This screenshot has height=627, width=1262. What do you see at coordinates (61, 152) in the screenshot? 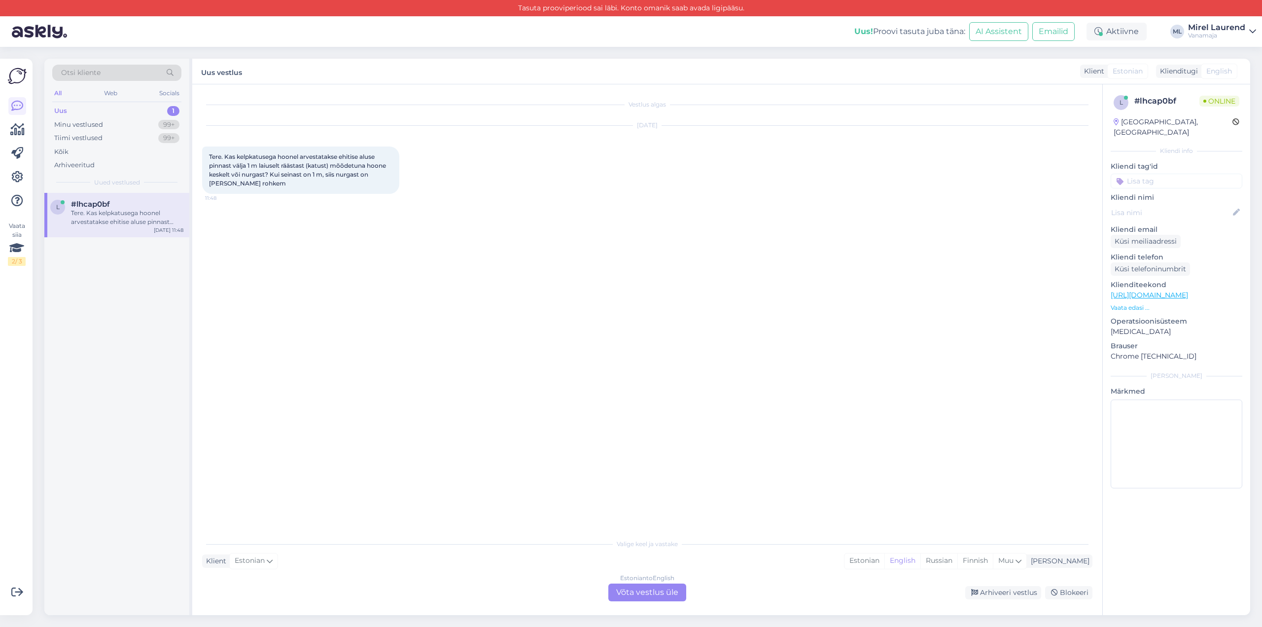
I see `div: Kõik` at bounding box center [61, 152].